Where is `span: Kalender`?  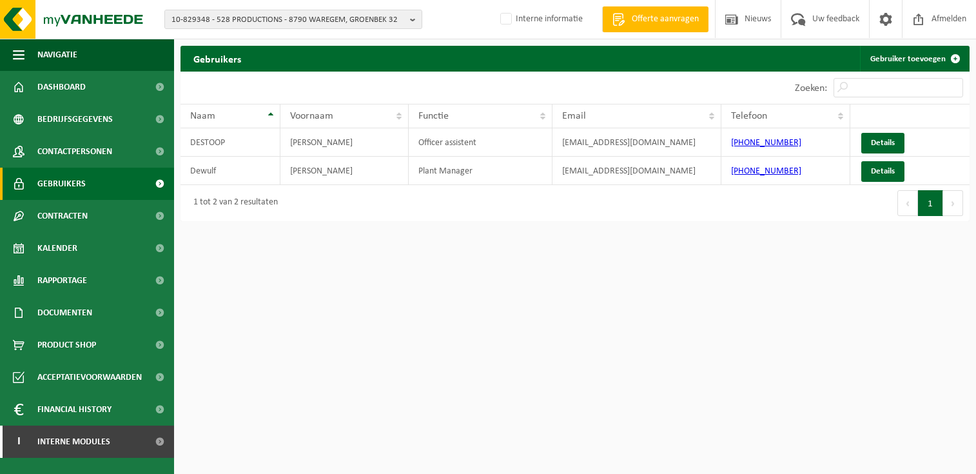
span: Kalender is located at coordinates (57, 248).